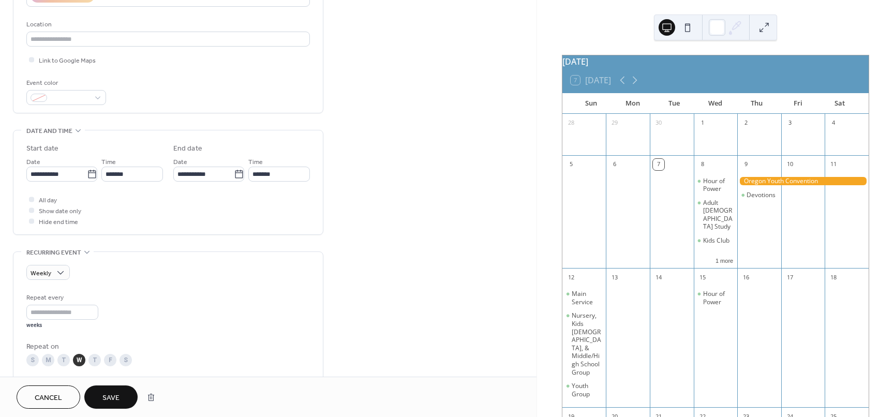 Image resolution: width=894 pixels, height=417 pixels. Describe the element at coordinates (757, 103) in the screenshot. I see `div: Thu` at that location.